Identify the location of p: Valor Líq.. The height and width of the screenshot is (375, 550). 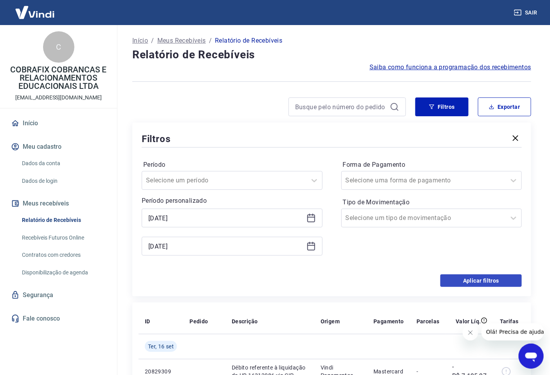
(468, 321).